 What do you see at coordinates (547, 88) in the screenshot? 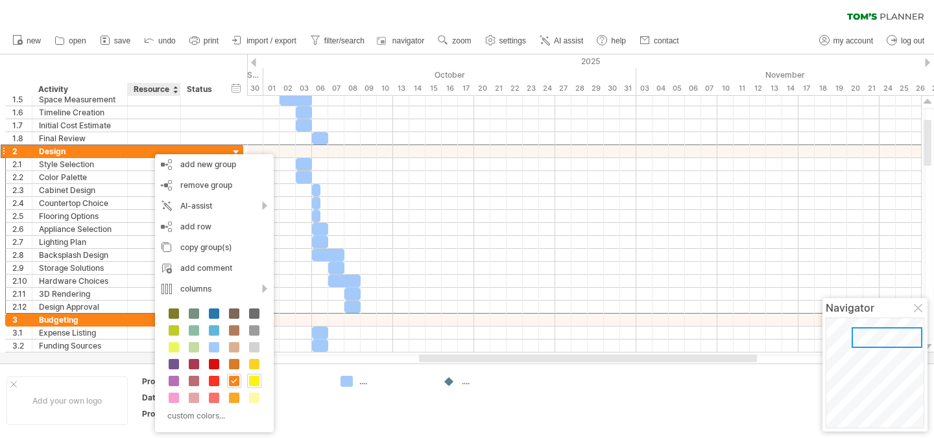
I see `div: Friday, 24 October 2025` at bounding box center [547, 88].